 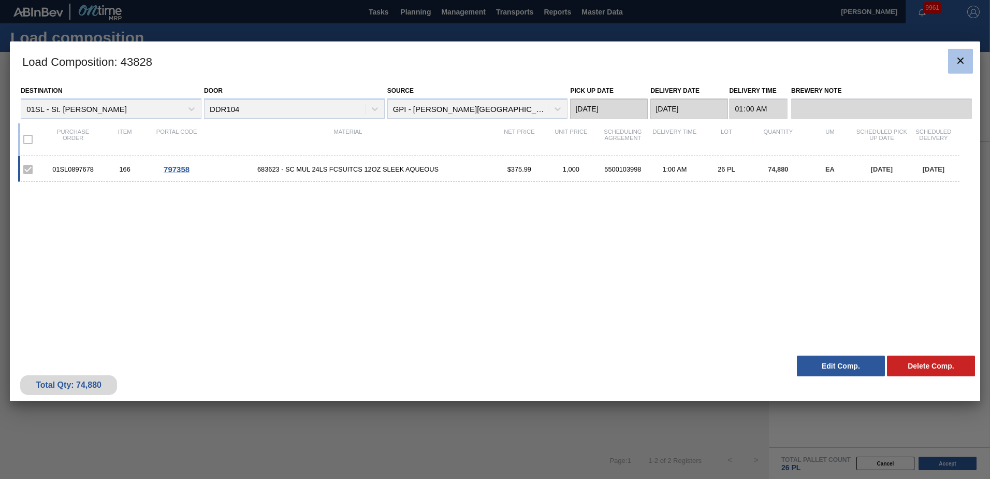 What do you see at coordinates (675, 91) in the screenshot?
I see `label: Delivery Date` at bounding box center [675, 91].